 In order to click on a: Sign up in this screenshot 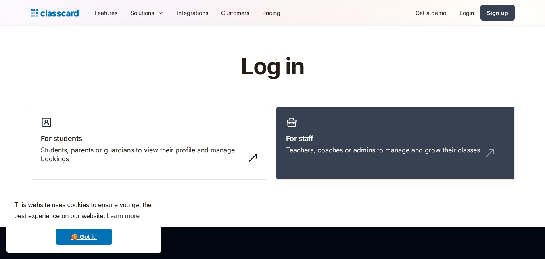, I will do `click(497, 13)`.